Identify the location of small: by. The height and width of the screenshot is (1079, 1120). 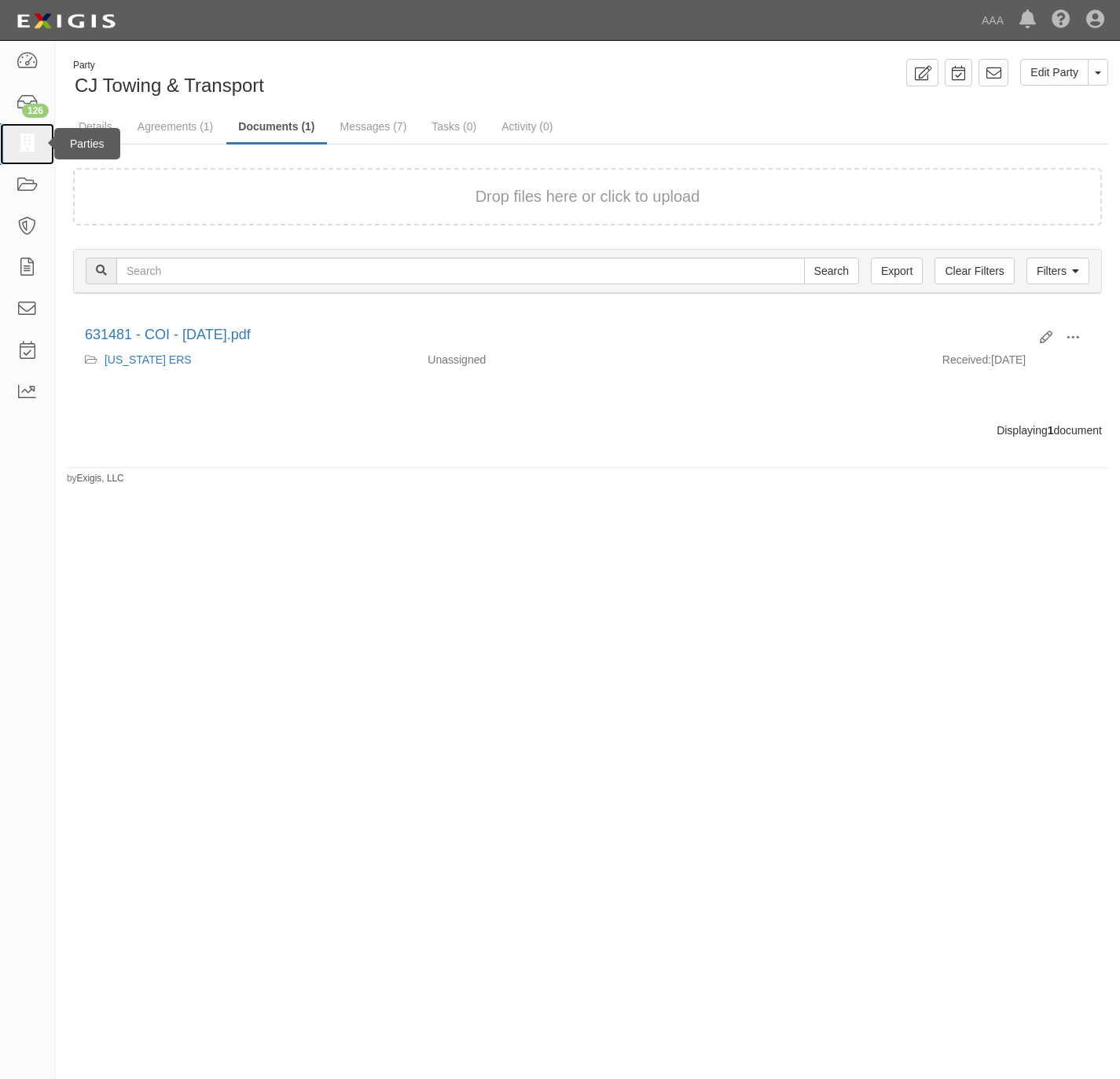
(95, 478).